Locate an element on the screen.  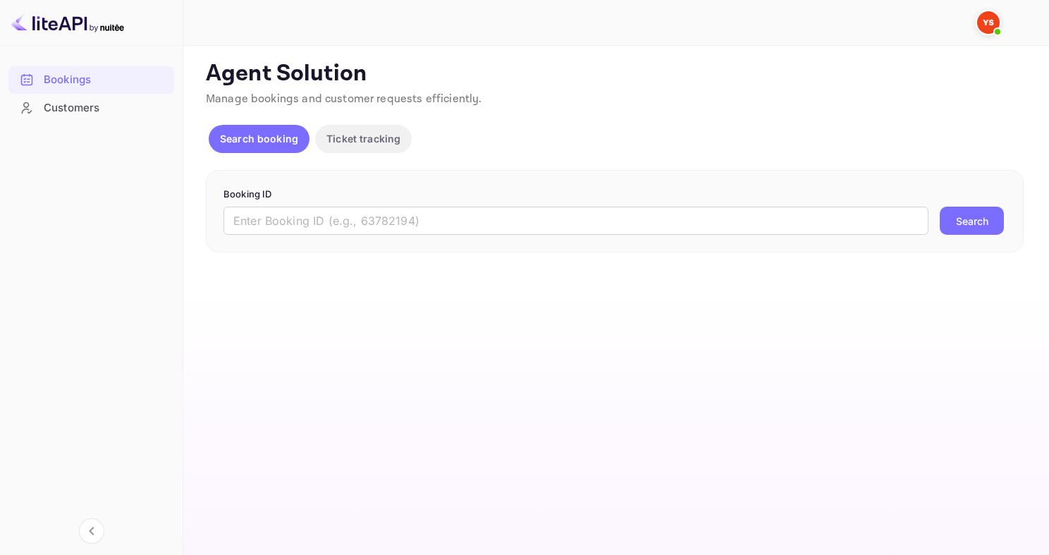
img: Yandex Support is located at coordinates (988, 23).